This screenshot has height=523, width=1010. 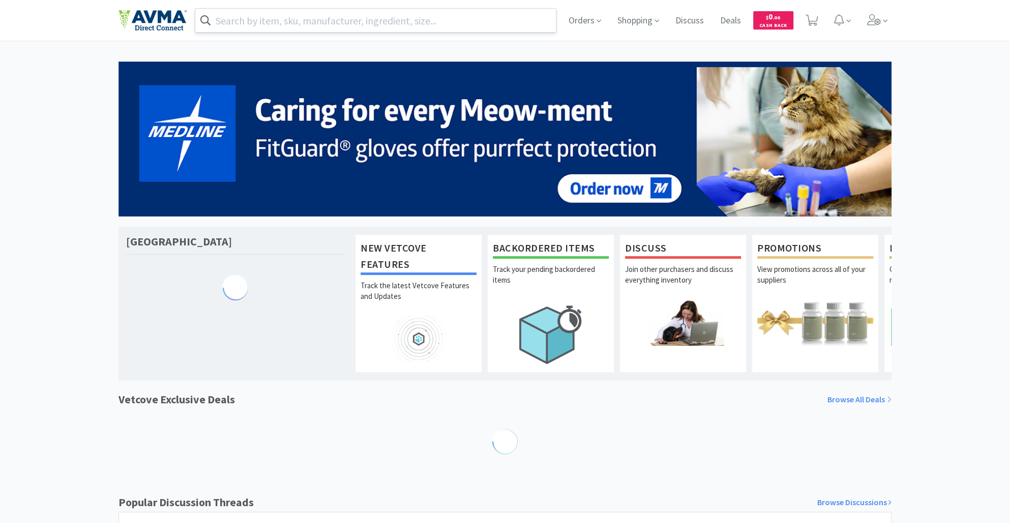 I want to click on a: DiscussJoin other purchasers and discuss everything inventory, so click(x=683, y=303).